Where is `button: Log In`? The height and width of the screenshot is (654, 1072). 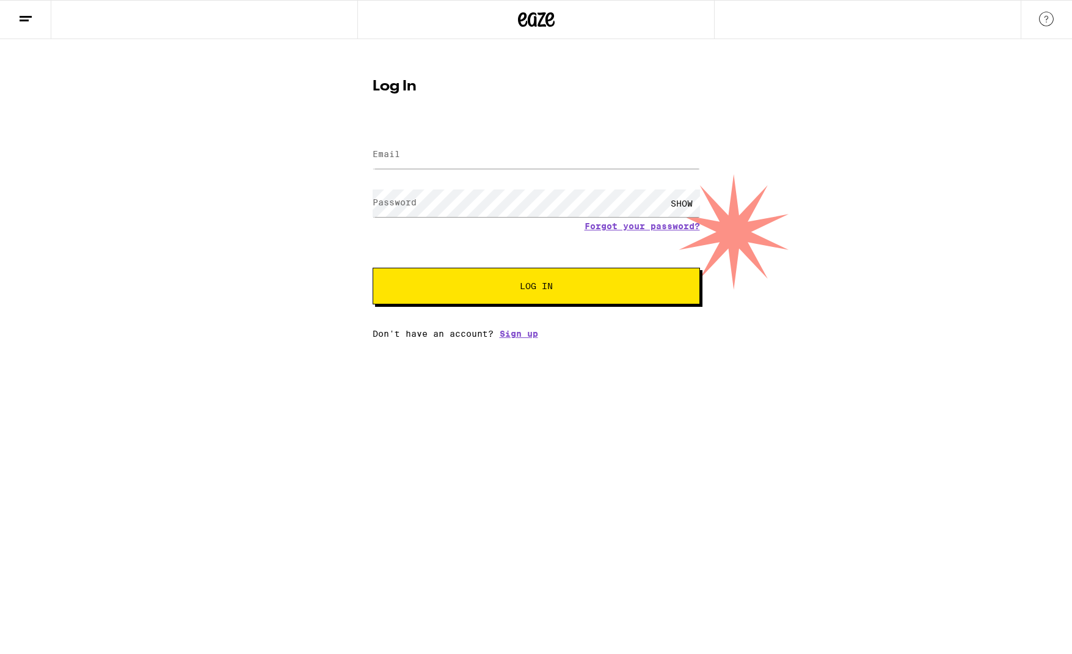
button: Log In is located at coordinates (536, 286).